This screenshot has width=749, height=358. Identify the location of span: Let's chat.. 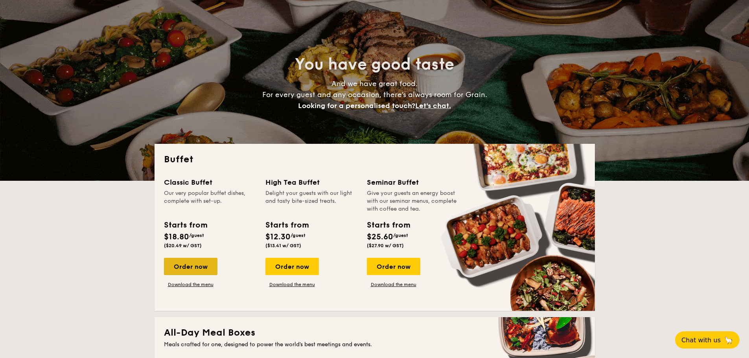
(433, 106).